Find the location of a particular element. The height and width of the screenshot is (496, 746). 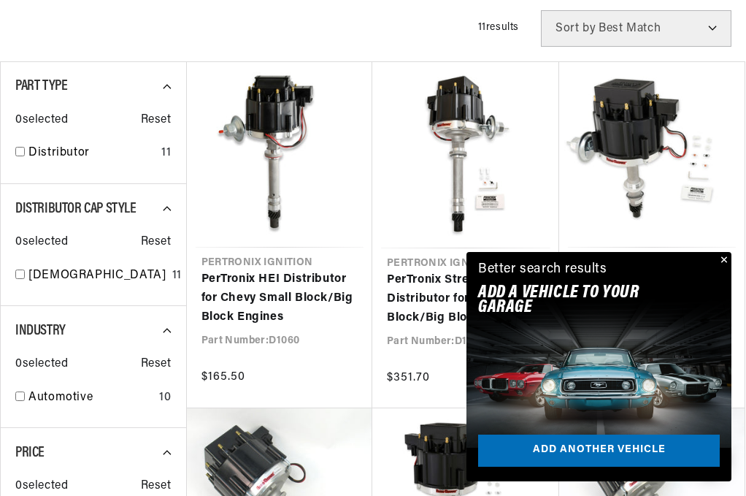

a: Automotive is located at coordinates (91, 398).